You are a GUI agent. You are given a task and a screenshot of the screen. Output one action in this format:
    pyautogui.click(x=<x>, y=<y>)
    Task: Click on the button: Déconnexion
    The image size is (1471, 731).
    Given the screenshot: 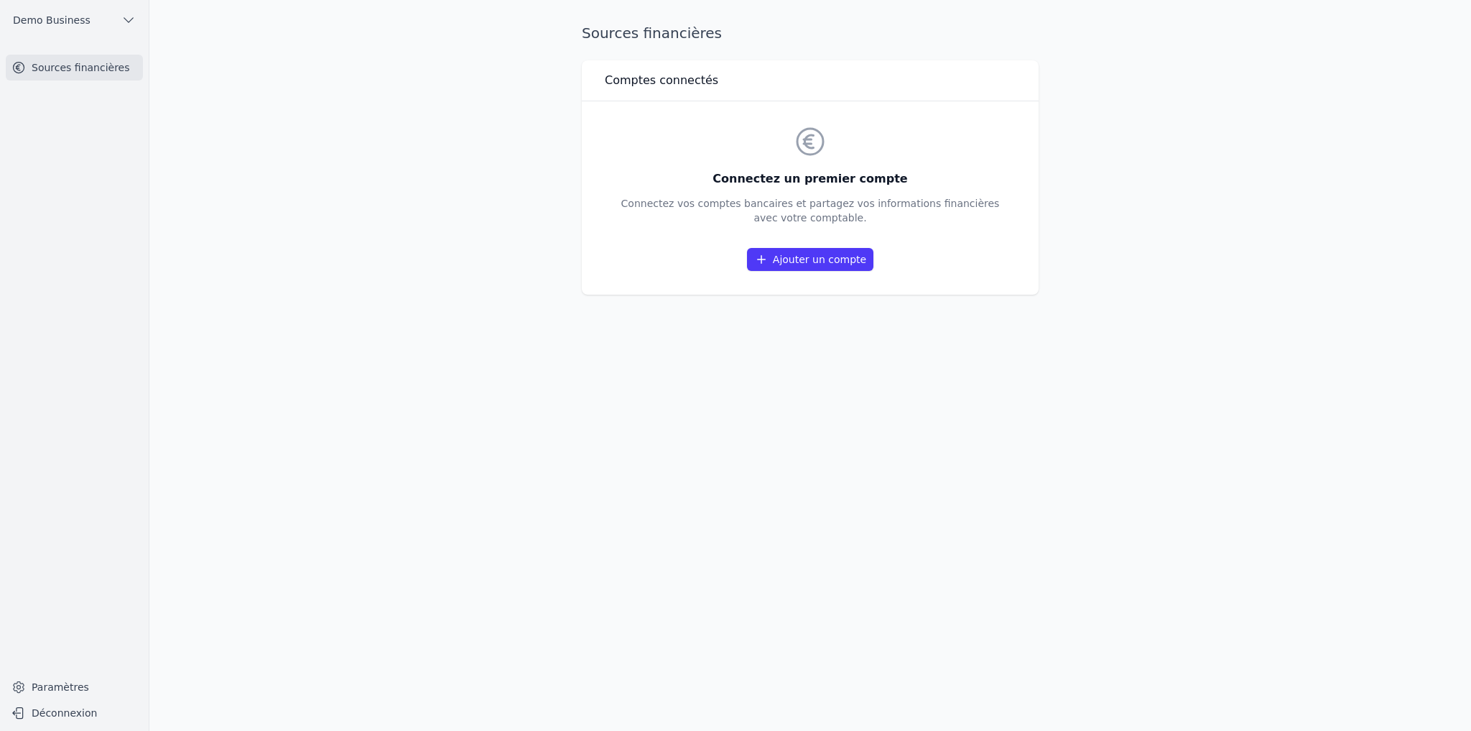 What is the action you would take?
    pyautogui.click(x=74, y=713)
    